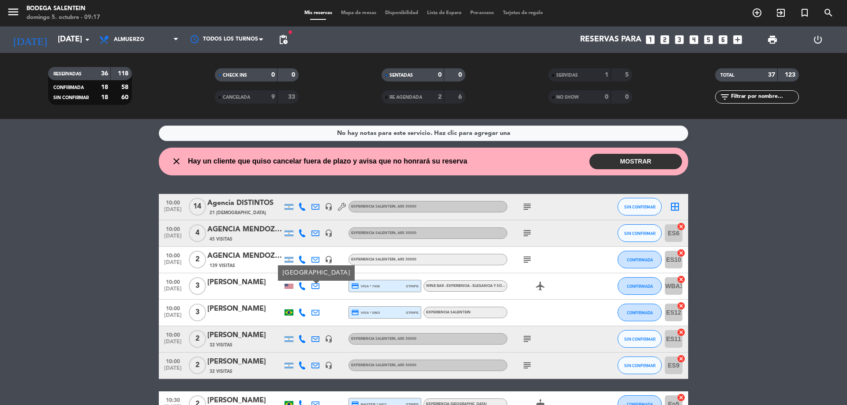 Image resolution: width=847 pixels, height=405 pixels. I want to click on div: AGENCIA MENDOZA HOLIDAYS, so click(245, 230).